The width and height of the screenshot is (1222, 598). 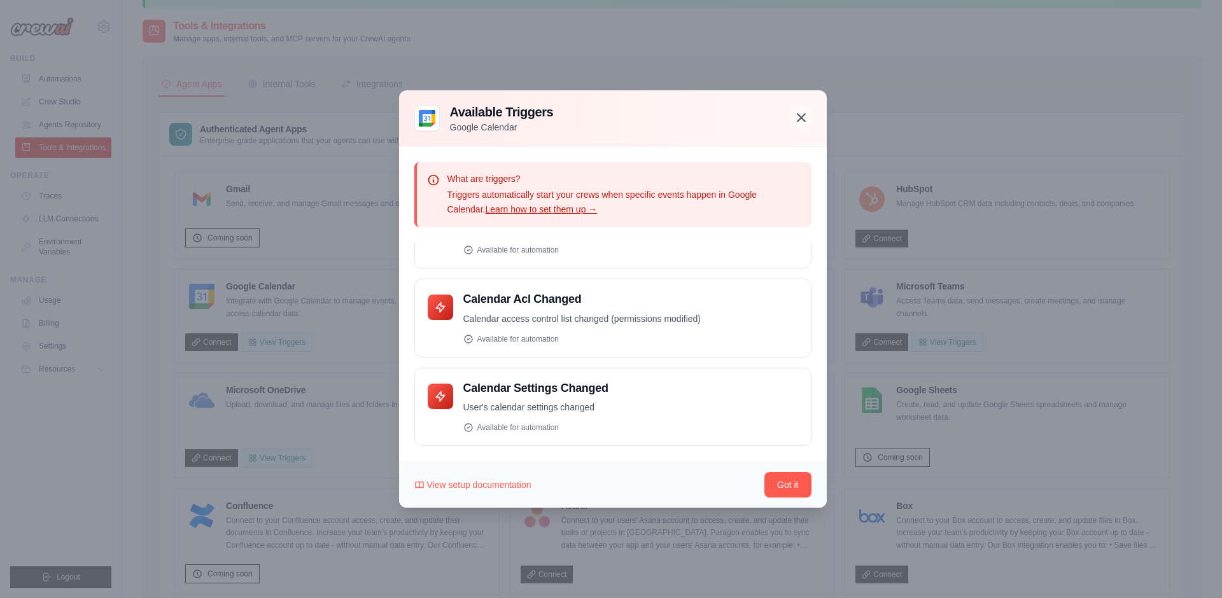 What do you see at coordinates (631, 319) in the screenshot?
I see `p: Calendar access control list changed (permissions modified)` at bounding box center [631, 319].